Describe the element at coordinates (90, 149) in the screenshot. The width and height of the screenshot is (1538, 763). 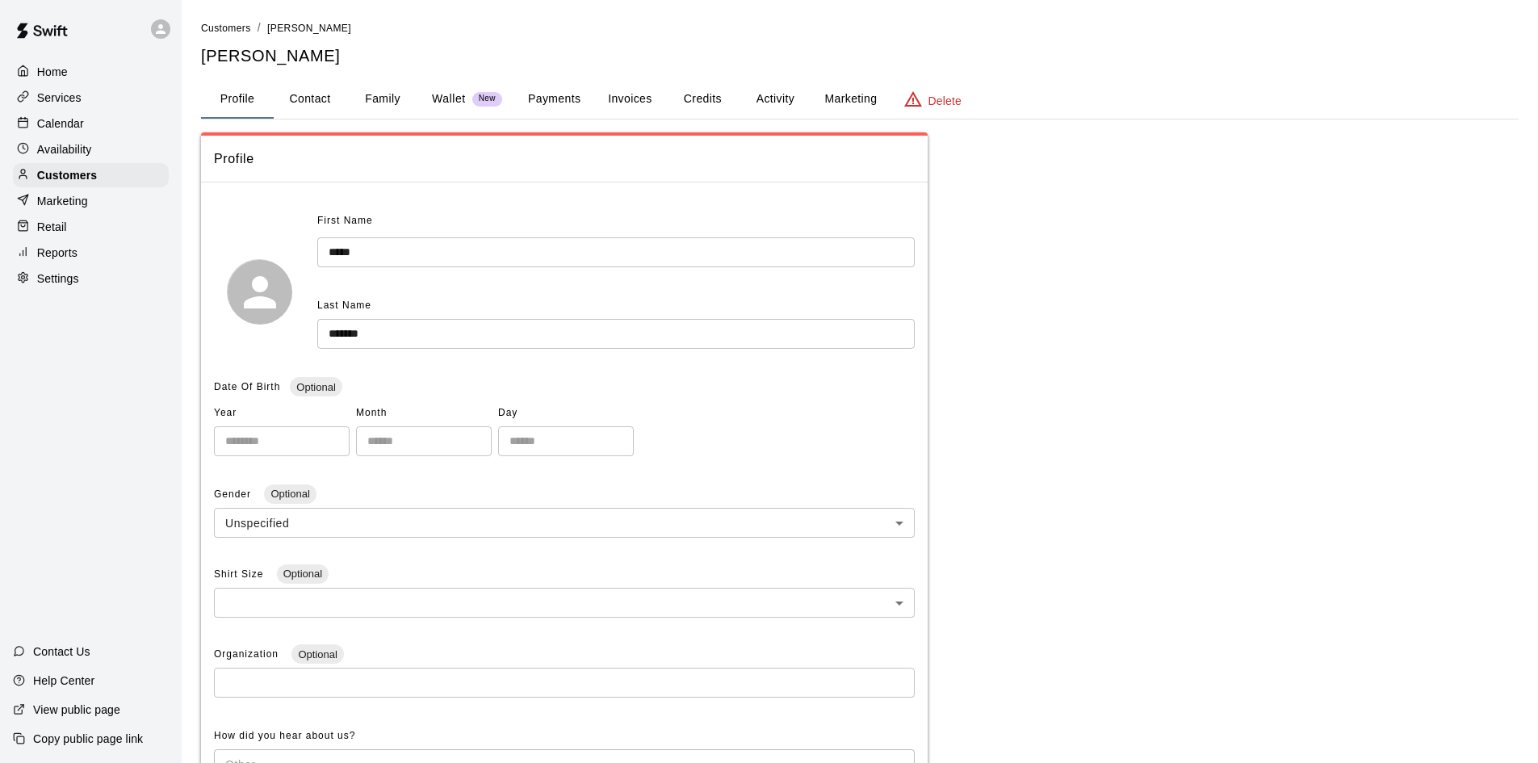
I see `div: Availability` at that location.